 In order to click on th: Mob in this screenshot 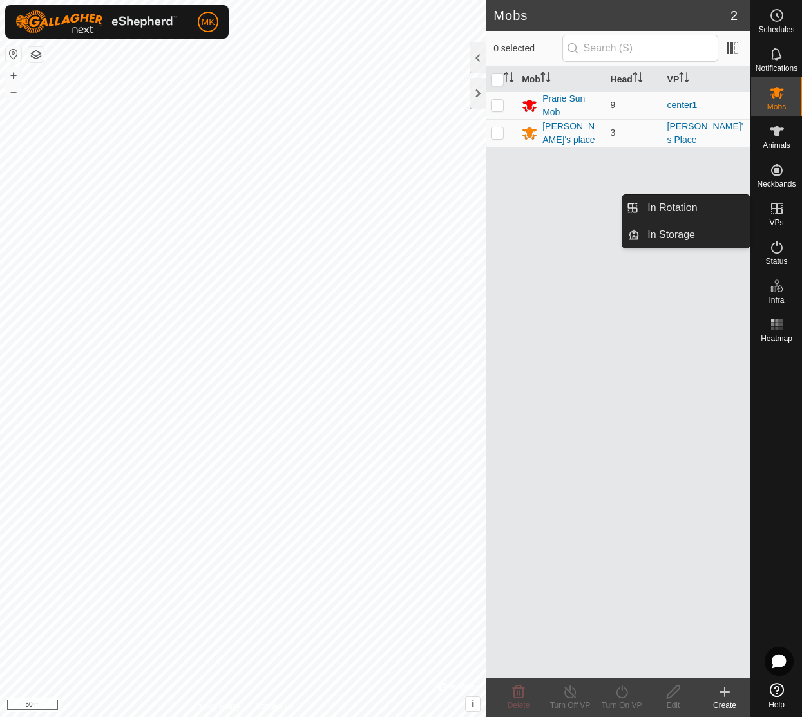, I will do `click(560, 79)`.